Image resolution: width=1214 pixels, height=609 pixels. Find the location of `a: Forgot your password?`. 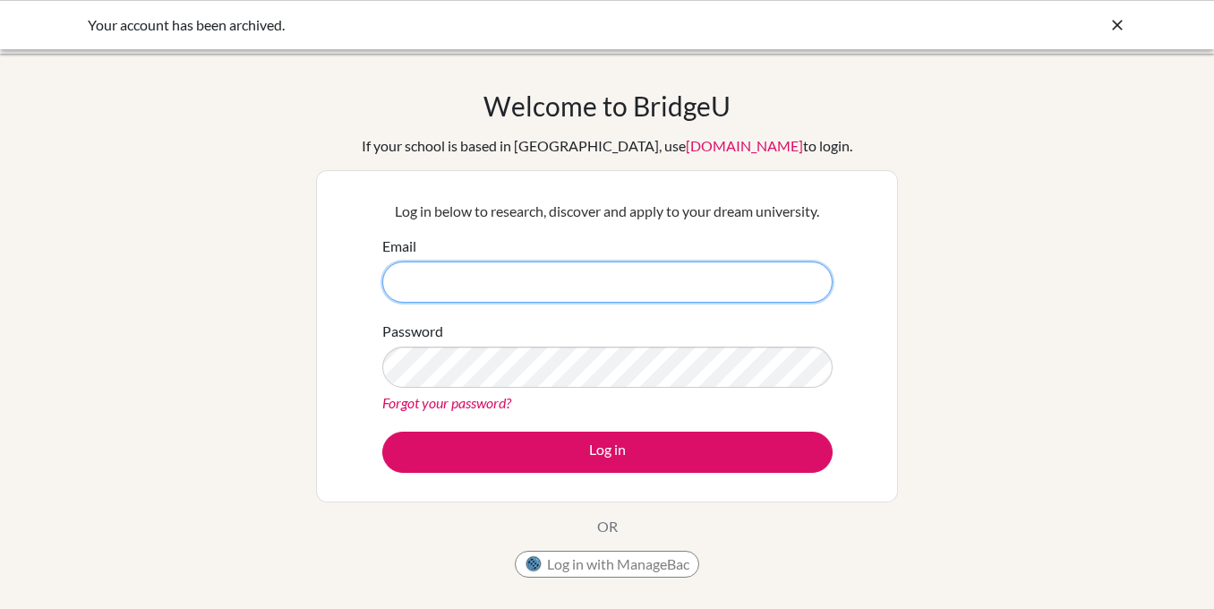

a: Forgot your password? is located at coordinates (447, 402).